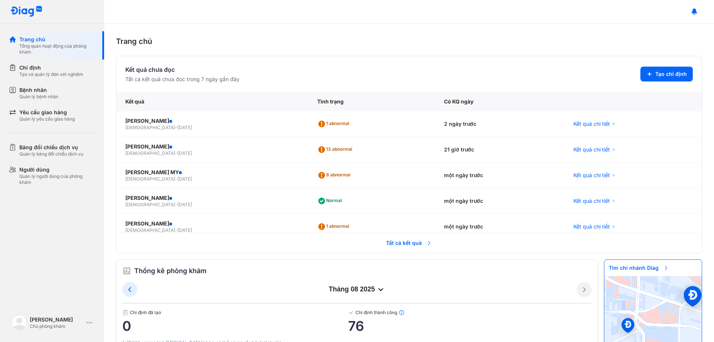 This screenshot has height=342, width=714. Describe the element at coordinates (357, 289) in the screenshot. I see `div: tháng 08 2025` at that location.